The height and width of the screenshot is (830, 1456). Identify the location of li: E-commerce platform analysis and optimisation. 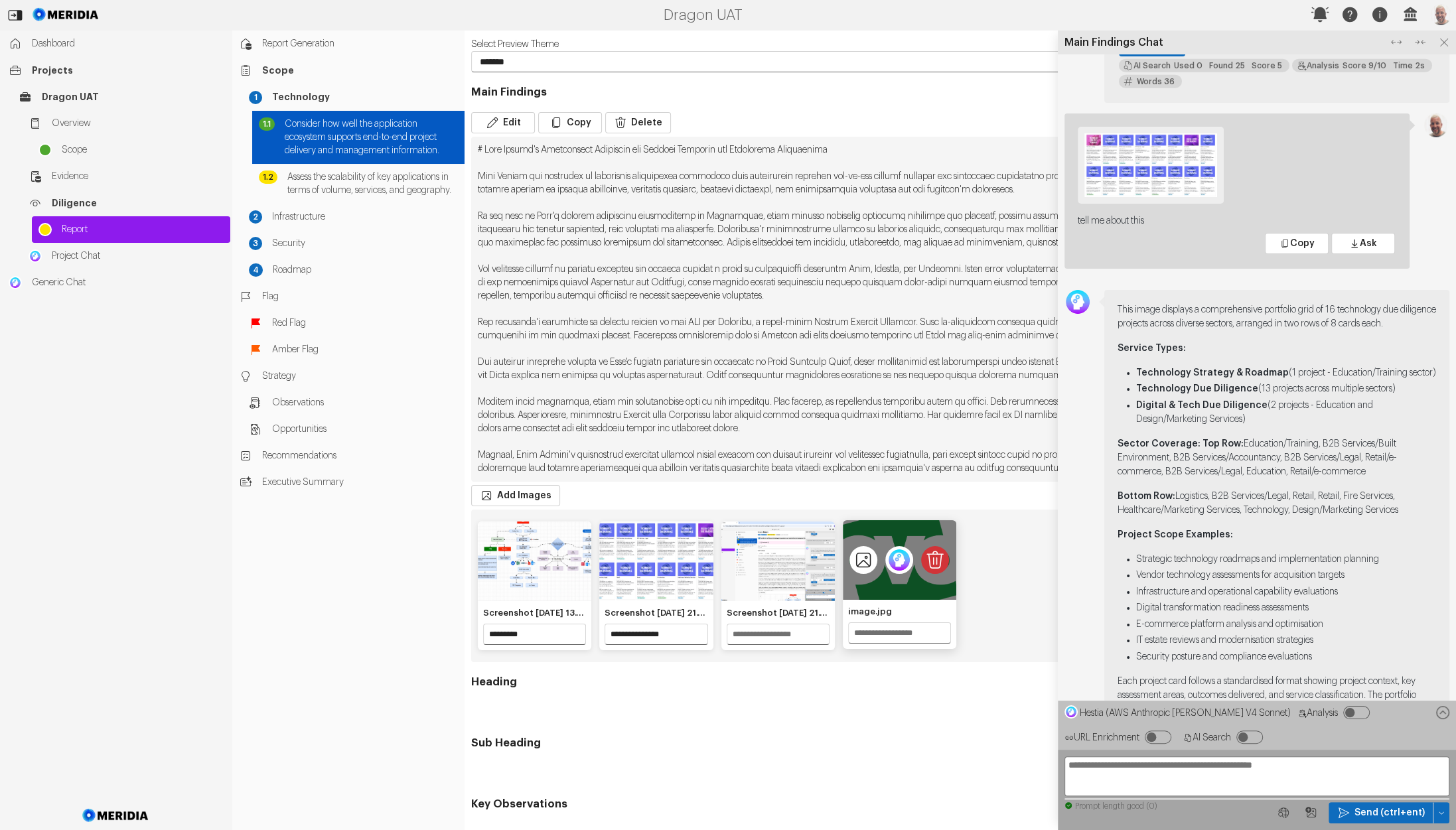
(1286, 624).